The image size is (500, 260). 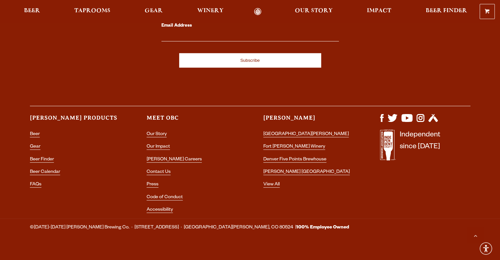 I want to click on a: Visit us on X (formerly Twitter), so click(x=393, y=121).